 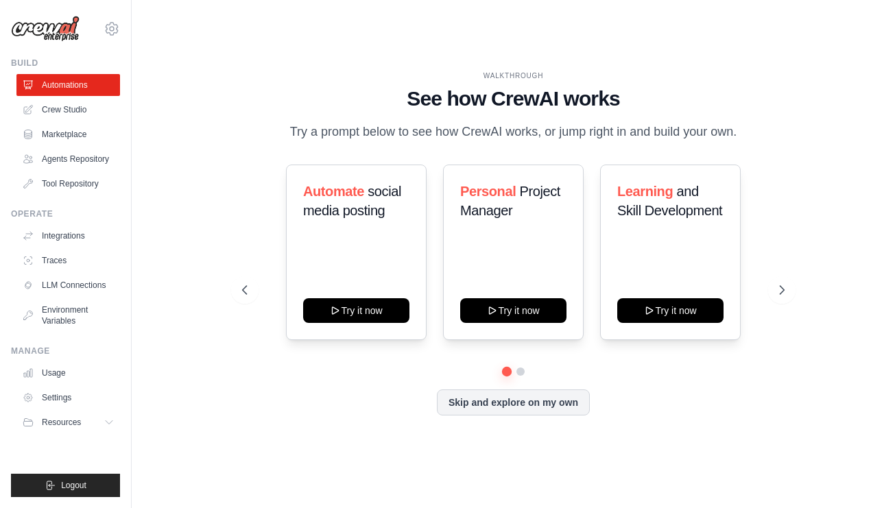 What do you see at coordinates (333, 191) in the screenshot?
I see `span: Automate` at bounding box center [333, 191].